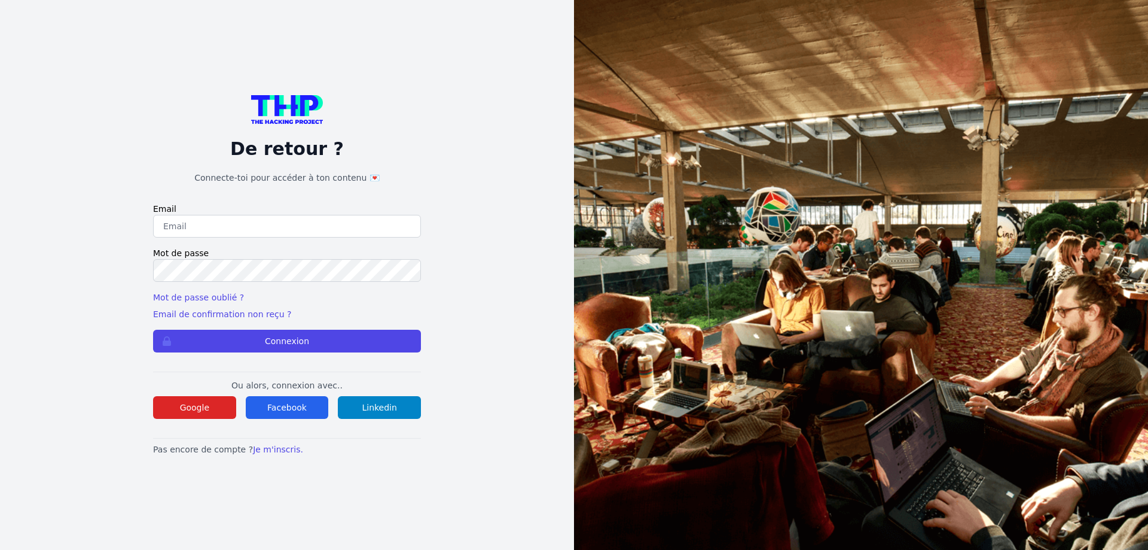 The height and width of the screenshot is (550, 1148). Describe the element at coordinates (287, 109) in the screenshot. I see `img: logo` at that location.